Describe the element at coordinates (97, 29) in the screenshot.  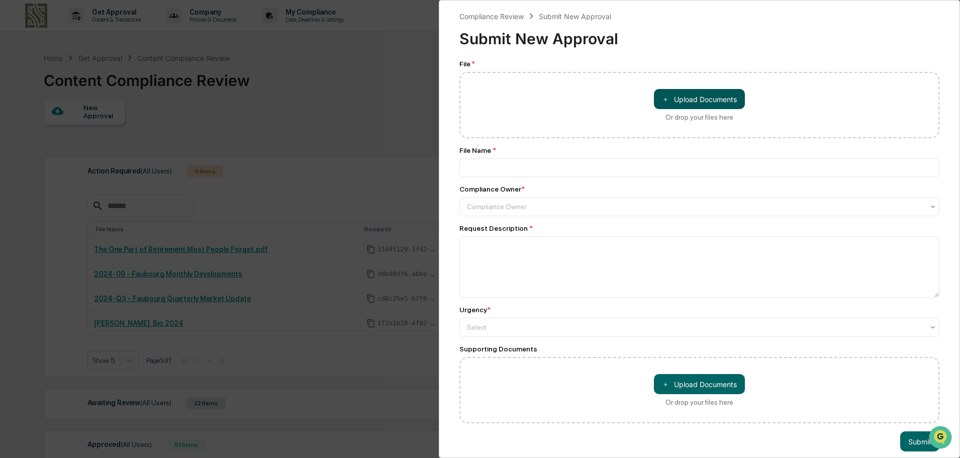
I see `p: How can we help?` at that location.